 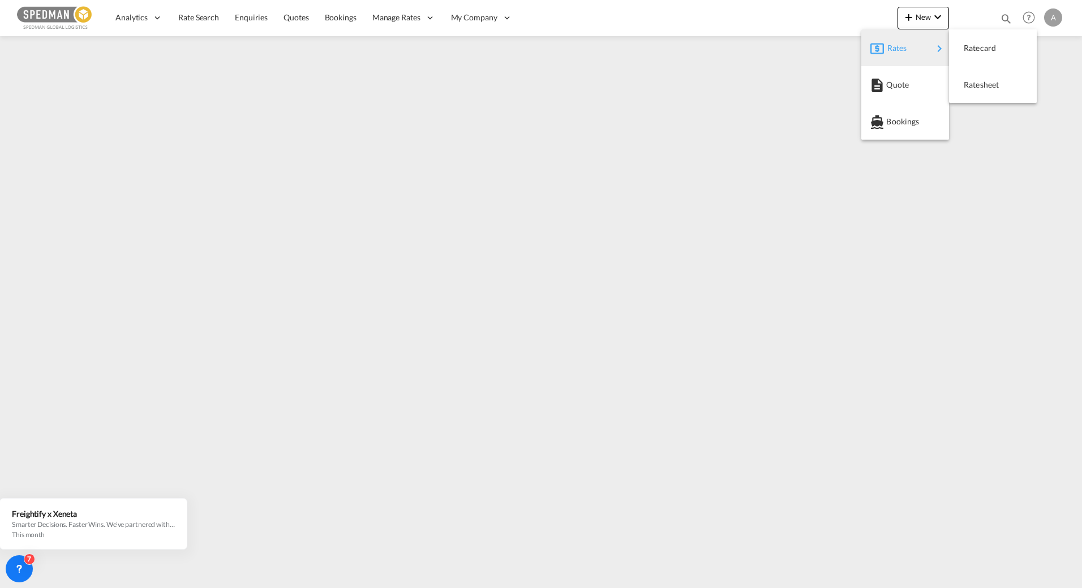 I want to click on span: Bookings, so click(x=892, y=122).